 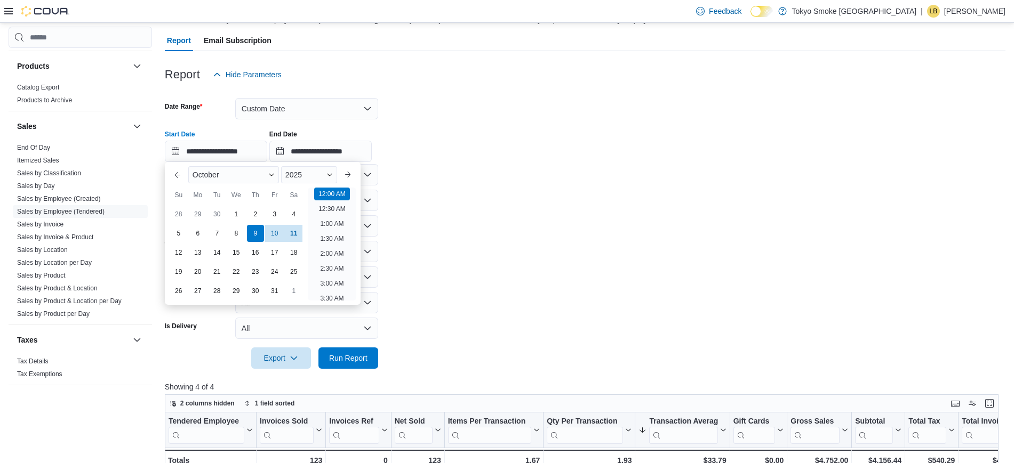 What do you see at coordinates (178, 175) in the screenshot?
I see `button: Previous Month` at bounding box center [178, 175].